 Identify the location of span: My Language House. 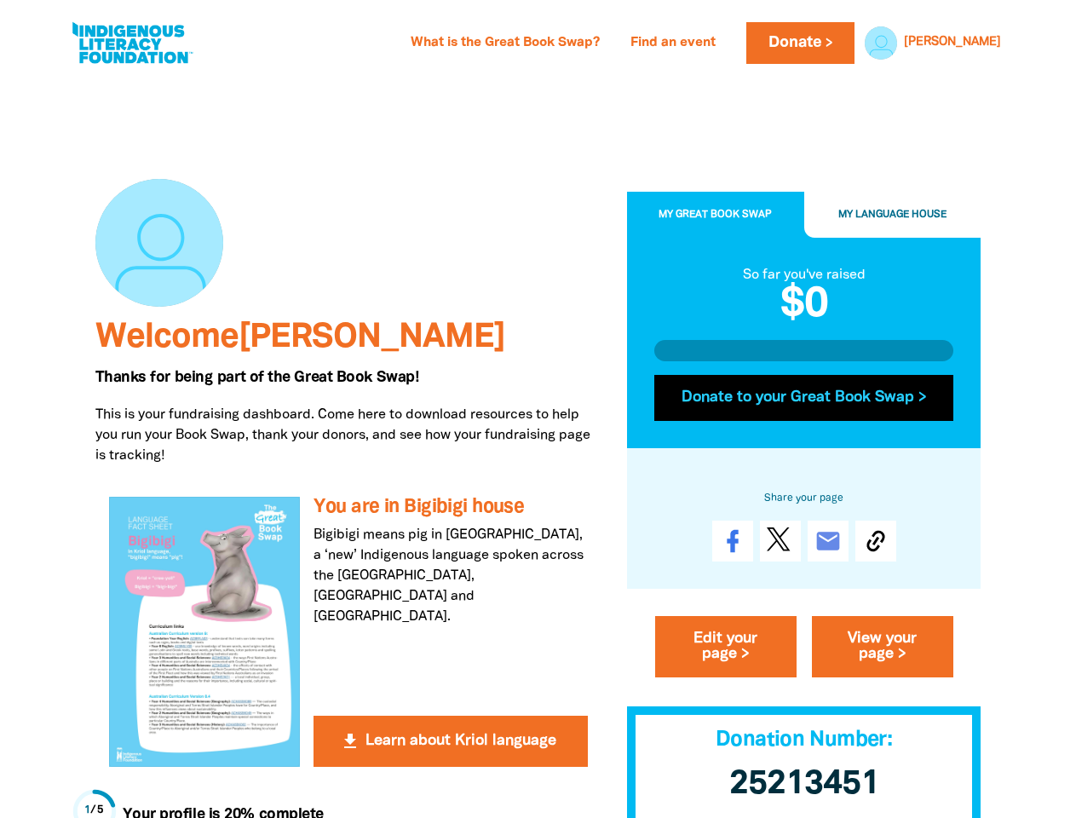
(892, 215).